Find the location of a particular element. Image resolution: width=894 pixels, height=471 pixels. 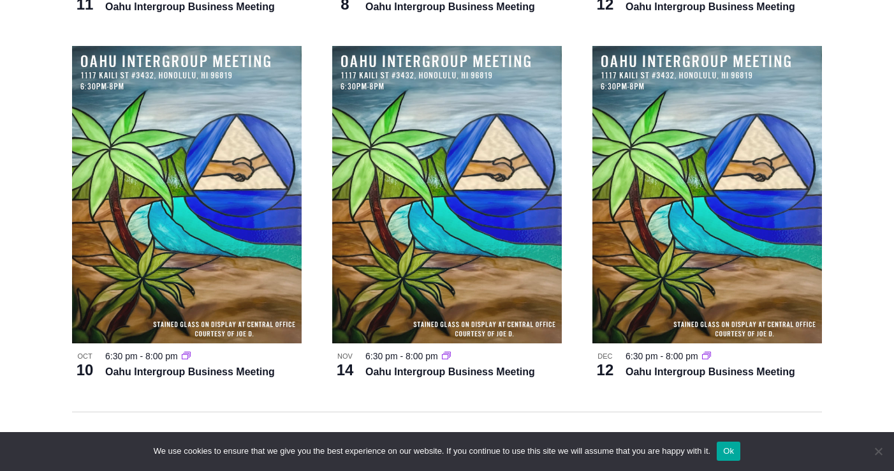

span: 12 is located at coordinates (605, 370).